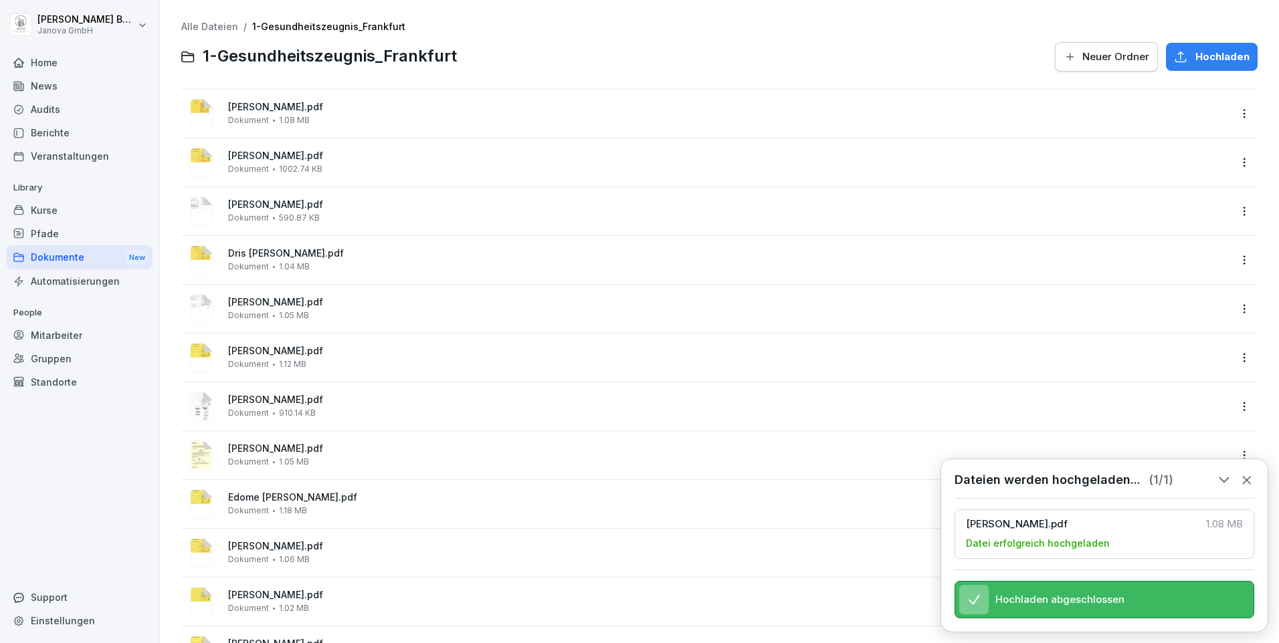 This screenshot has width=1279, height=643. I want to click on span: ( 1 / 1 ), so click(1160, 480).